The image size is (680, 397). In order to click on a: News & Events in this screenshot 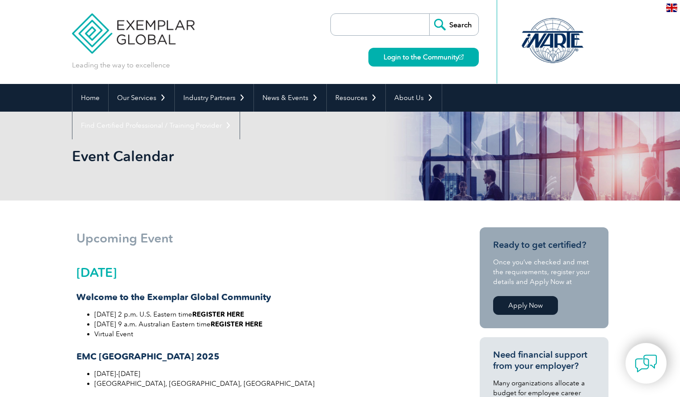, I will do `click(290, 98)`.